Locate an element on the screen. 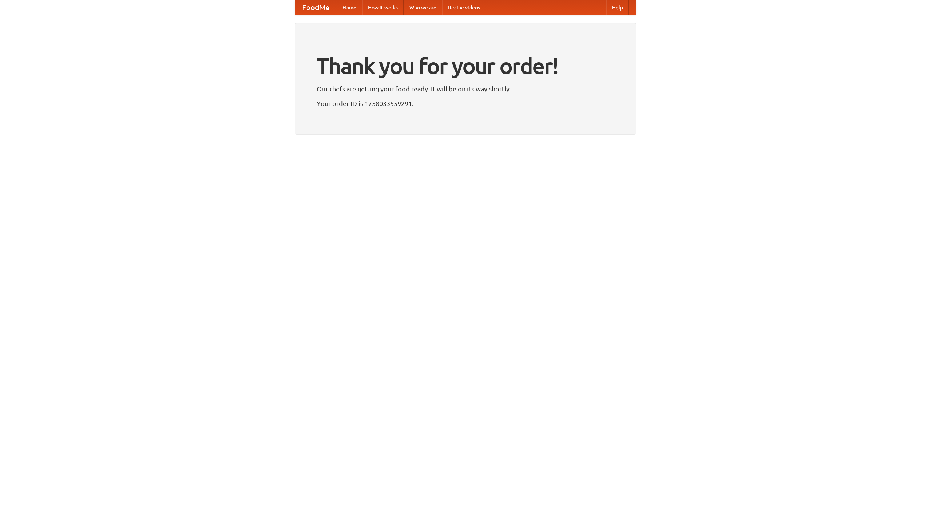 Image resolution: width=931 pixels, height=515 pixels. a: Who we are is located at coordinates (423, 8).